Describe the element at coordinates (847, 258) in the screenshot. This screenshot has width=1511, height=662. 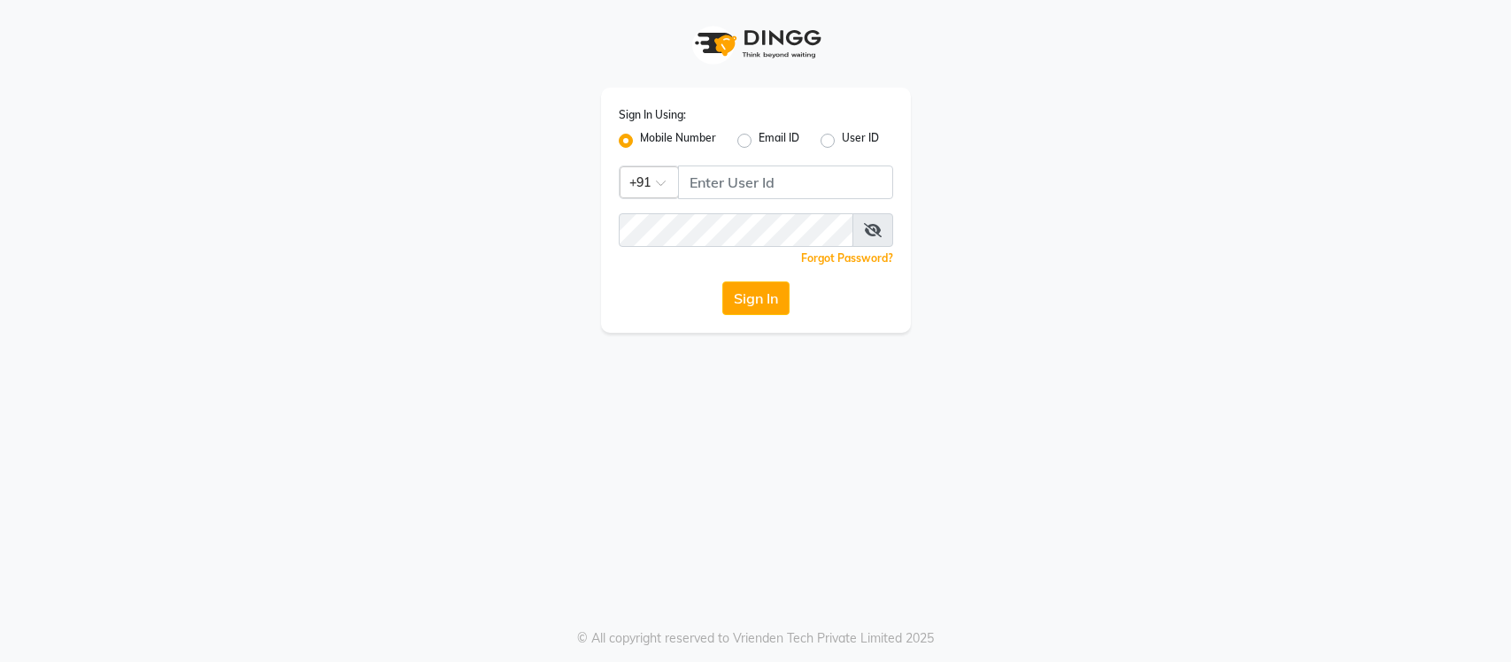
I see `a: Forgot Password?` at that location.